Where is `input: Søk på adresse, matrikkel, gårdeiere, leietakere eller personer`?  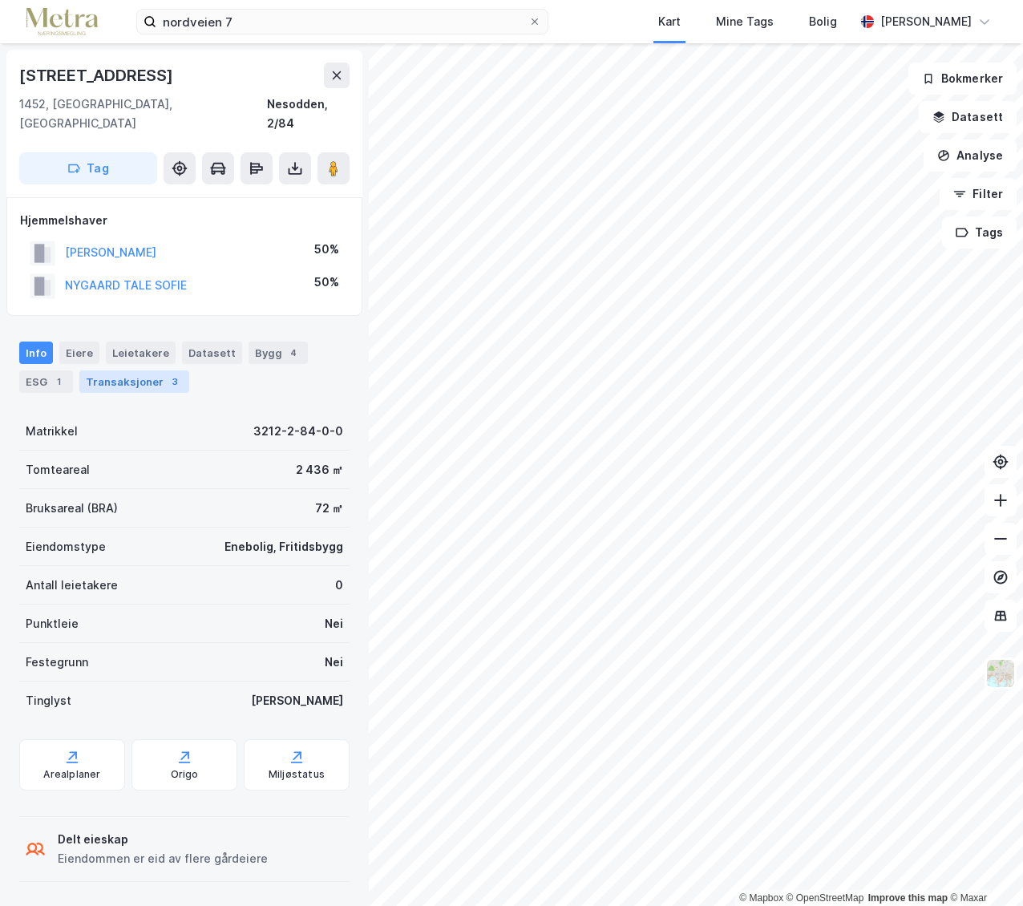 input: Søk på adresse, matrikkel, gårdeiere, leietakere eller personer is located at coordinates (342, 22).